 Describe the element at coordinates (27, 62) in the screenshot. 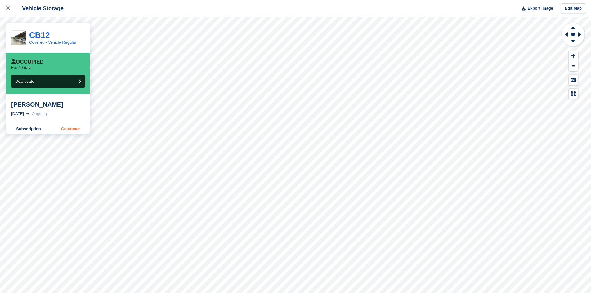

I see `div: Occupied` at that location.